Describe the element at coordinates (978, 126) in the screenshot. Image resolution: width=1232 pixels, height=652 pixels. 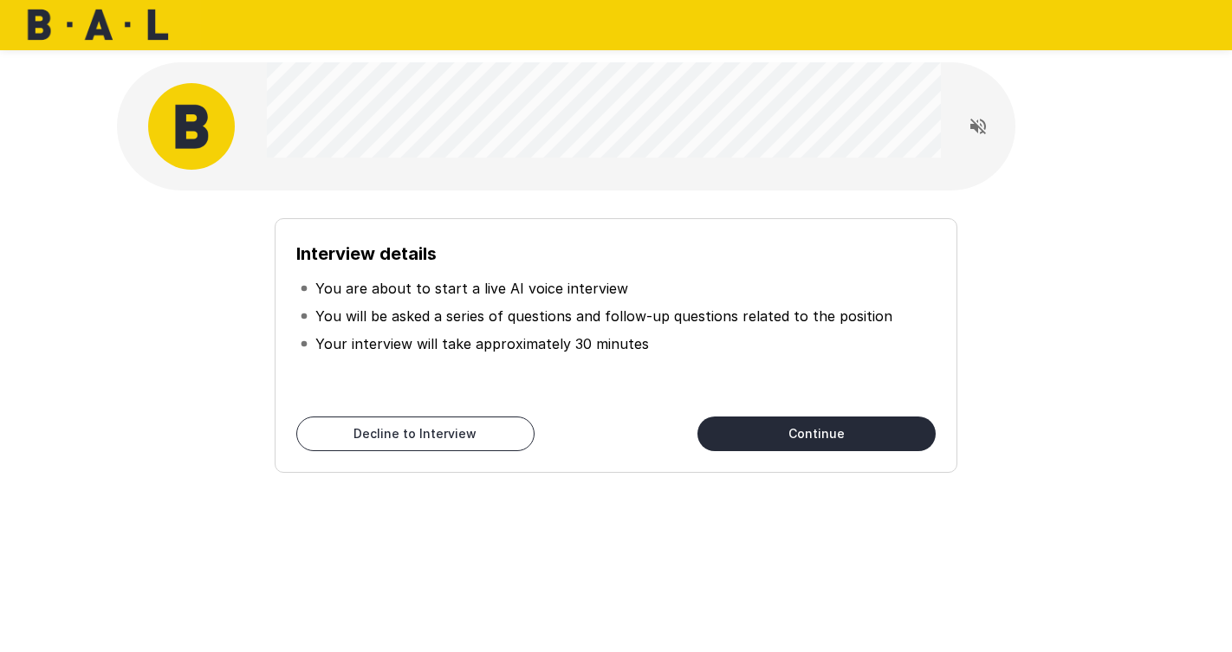
I see `button: Read questions aloud` at that location.